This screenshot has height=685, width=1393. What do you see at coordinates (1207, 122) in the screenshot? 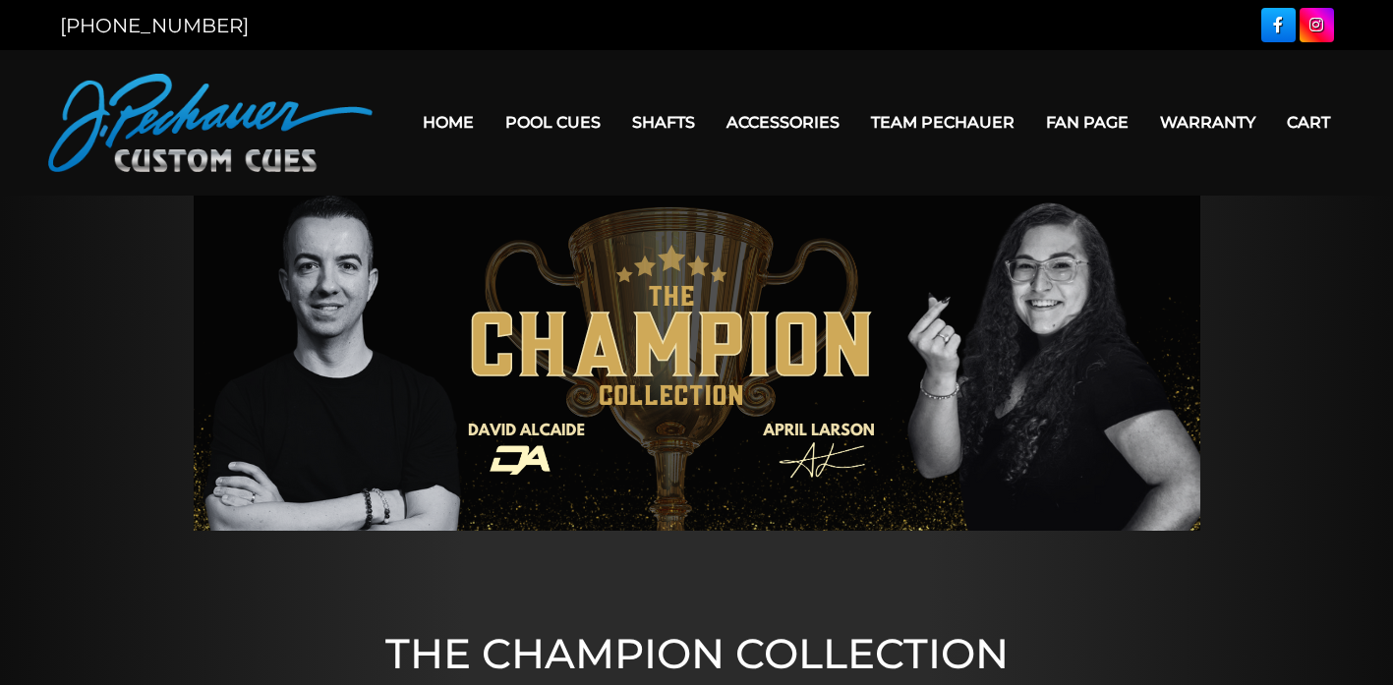
I see `a: Warranty` at bounding box center [1207, 122].